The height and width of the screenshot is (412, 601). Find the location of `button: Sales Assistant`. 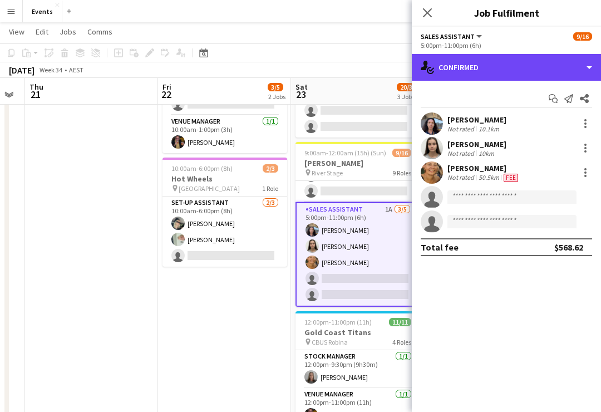

button: Sales Assistant is located at coordinates (452, 36).